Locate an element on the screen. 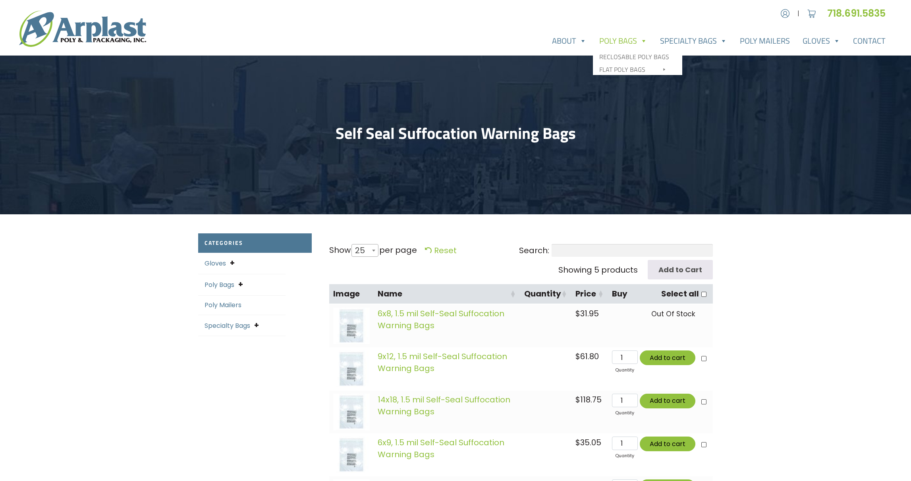  a: Reclosable Poly Bags is located at coordinates (638, 57).